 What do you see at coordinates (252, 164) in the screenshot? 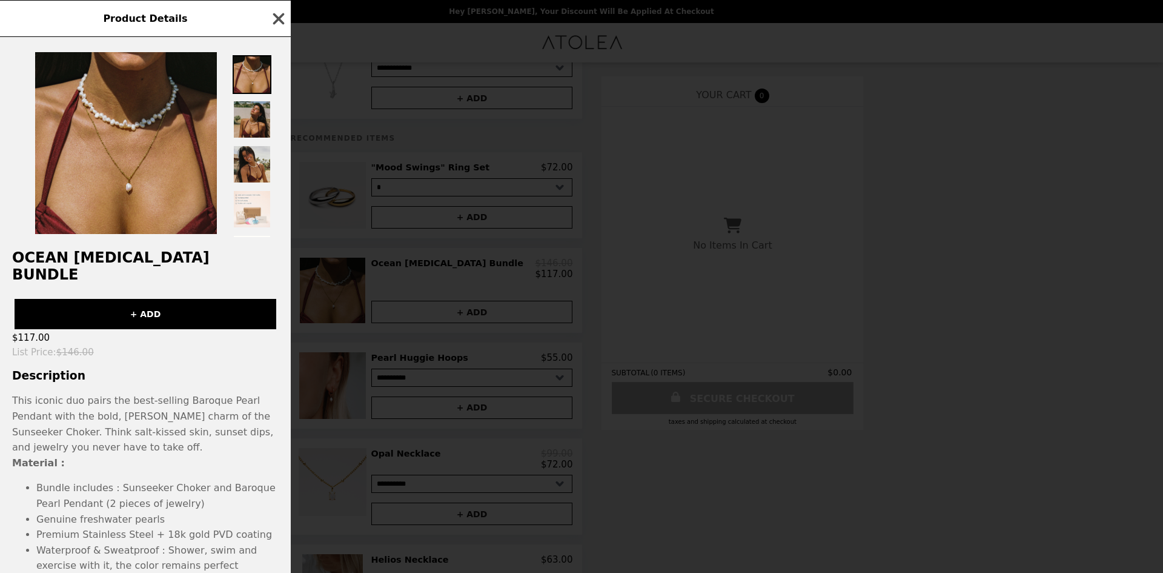
I see `img: Thumbnail 3` at bounding box center [252, 164].